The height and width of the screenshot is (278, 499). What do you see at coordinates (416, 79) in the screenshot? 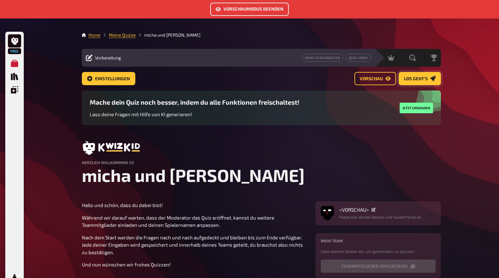
I see `span: Los geht's` at bounding box center [416, 79].